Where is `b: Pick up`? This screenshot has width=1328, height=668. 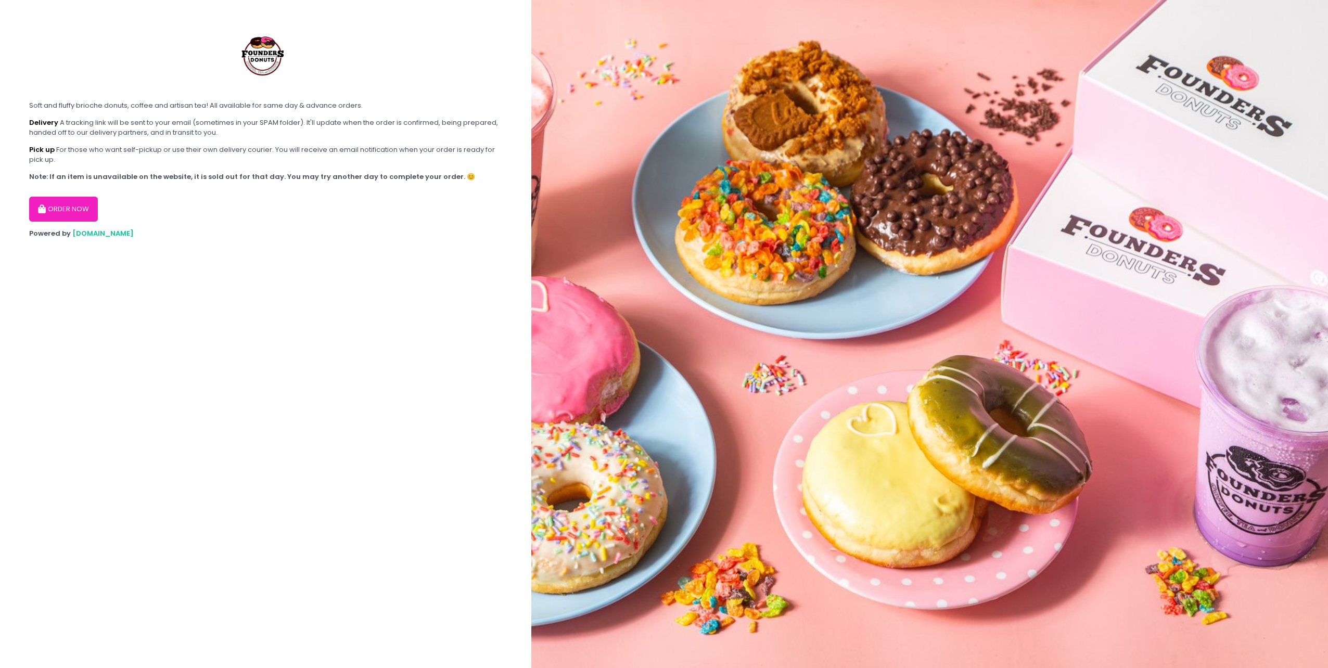 b: Pick up is located at coordinates (42, 149).